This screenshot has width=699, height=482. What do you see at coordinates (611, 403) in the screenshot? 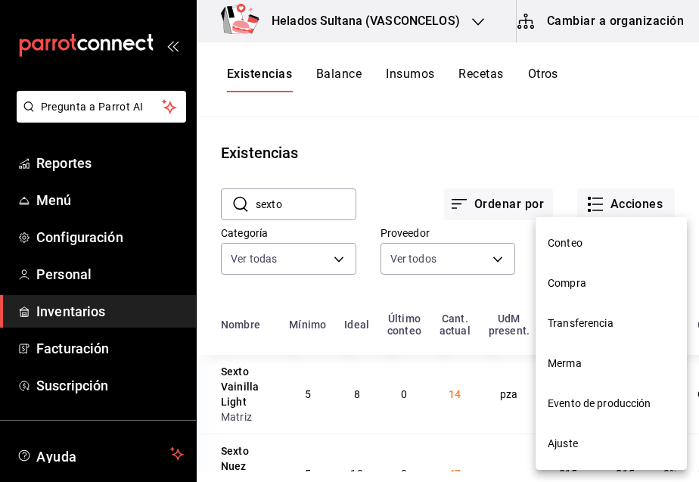
I see `span: Evento de producción` at bounding box center [611, 403].